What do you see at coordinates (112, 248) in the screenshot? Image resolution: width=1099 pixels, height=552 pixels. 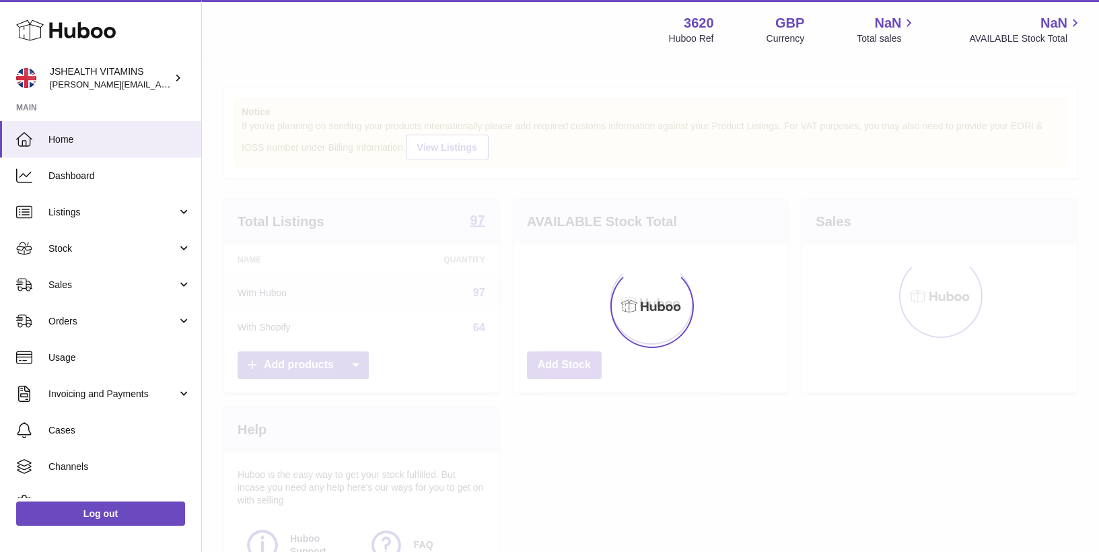 I see `span: Stock` at bounding box center [112, 248].